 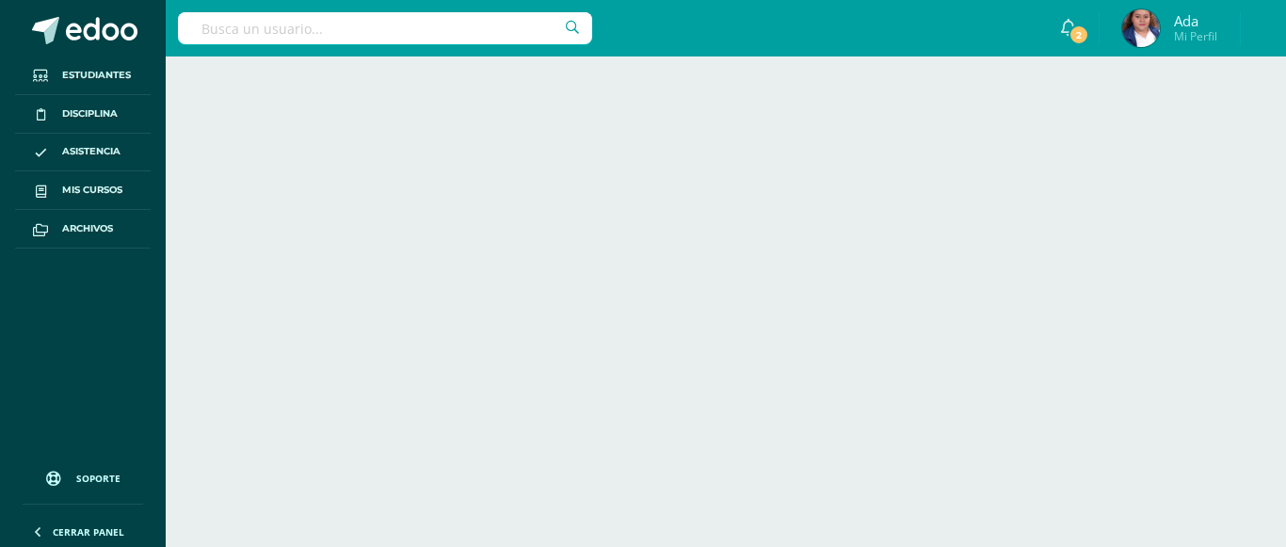 What do you see at coordinates (83, 75) in the screenshot?
I see `a: Estudiantes` at bounding box center [83, 75].